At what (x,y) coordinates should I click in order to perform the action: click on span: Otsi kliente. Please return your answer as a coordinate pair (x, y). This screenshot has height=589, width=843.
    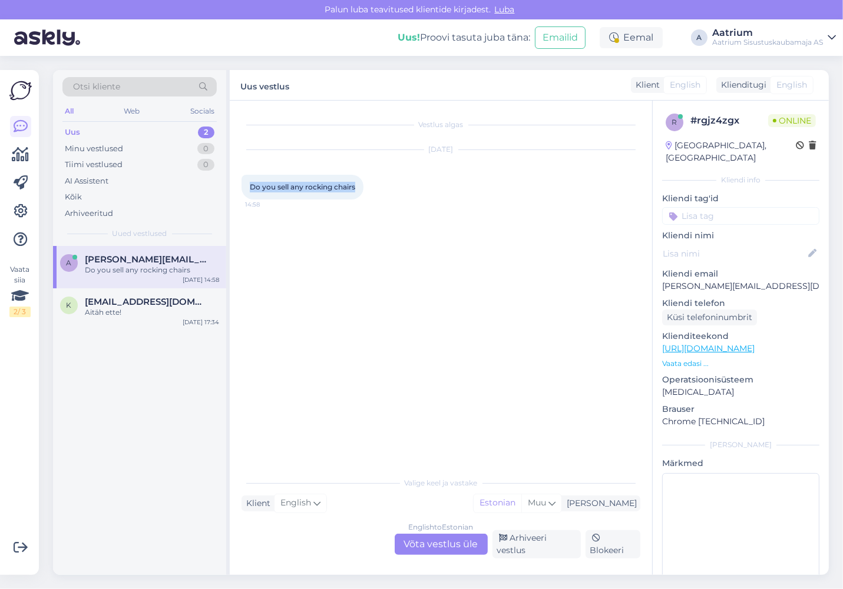
    Looking at the image, I should click on (97, 87).